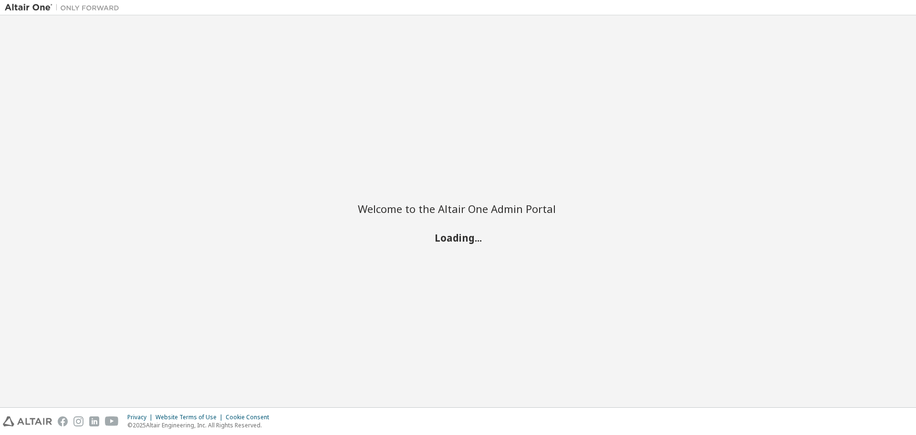 Image resolution: width=916 pixels, height=435 pixels. What do you see at coordinates (458, 209) in the screenshot?
I see `h2: Welcome to the Altair One Admin Portal` at bounding box center [458, 209].